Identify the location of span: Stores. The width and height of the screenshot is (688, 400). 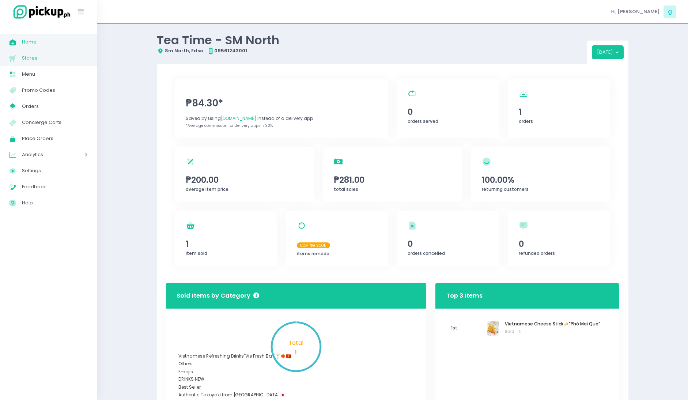
(55, 58).